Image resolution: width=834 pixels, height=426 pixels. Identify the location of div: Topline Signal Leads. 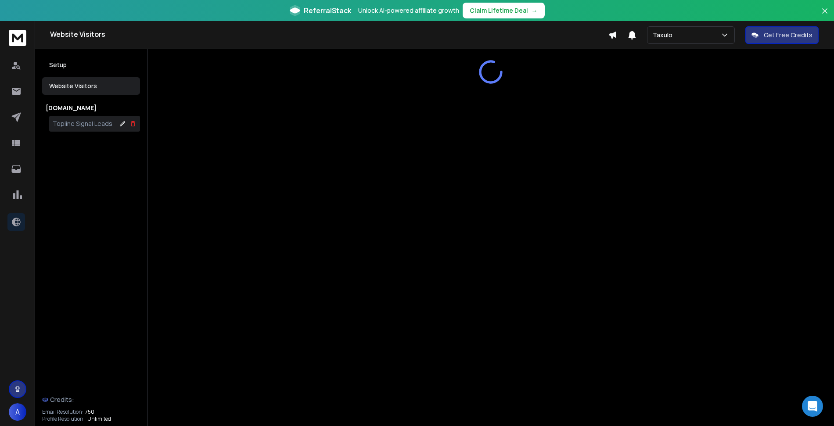
(83, 124).